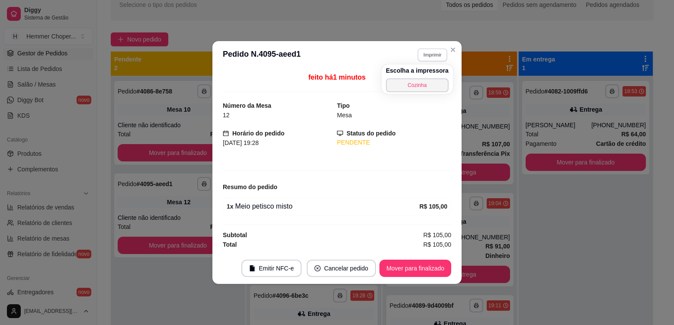 The image size is (674, 325). Describe the element at coordinates (235, 235) in the screenshot. I see `strong: Subtotal` at that location.